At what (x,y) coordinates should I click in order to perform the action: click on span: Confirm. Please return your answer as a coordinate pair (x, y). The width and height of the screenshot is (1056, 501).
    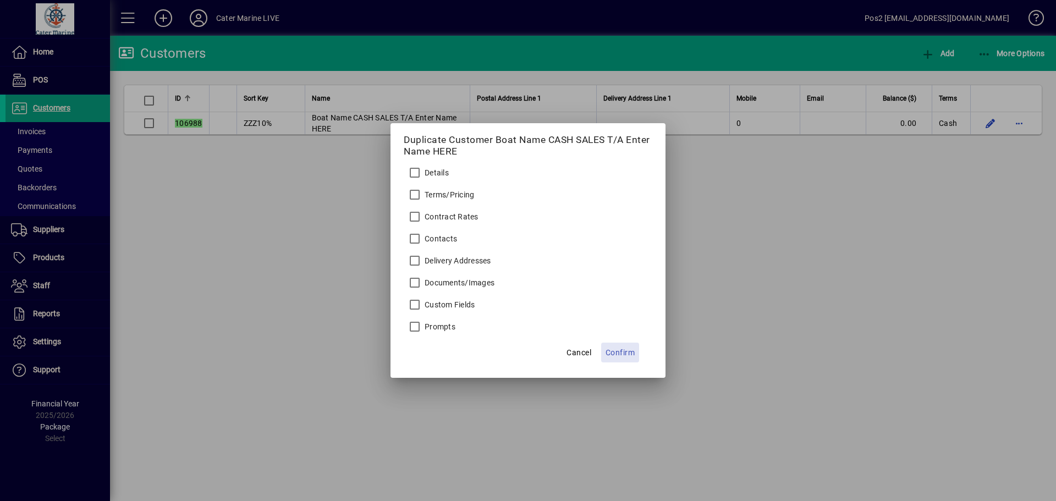
    Looking at the image, I should click on (620, 352).